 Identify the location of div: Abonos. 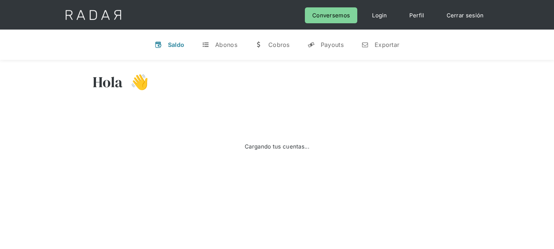
(226, 45).